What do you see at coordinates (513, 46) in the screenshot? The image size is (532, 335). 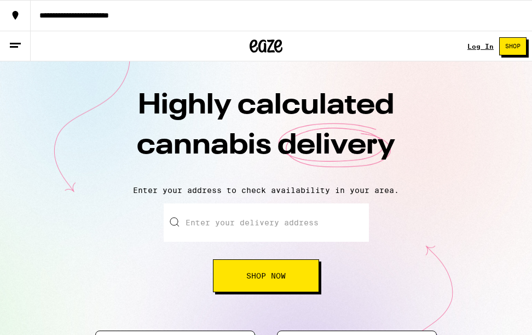 I see `a: Shop` at bounding box center [513, 46].